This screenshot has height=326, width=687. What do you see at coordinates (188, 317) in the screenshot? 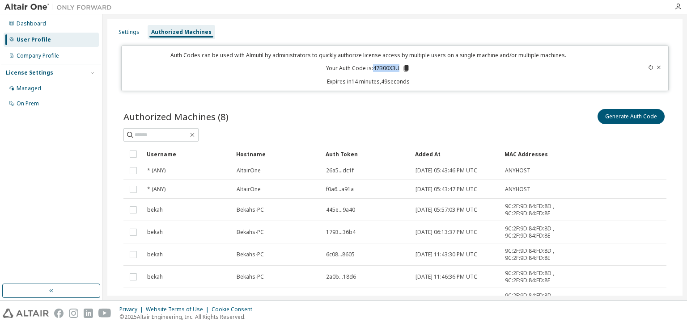
I see `p: © 2025 Altair Engineering, Inc. All Rights Reserved.` at bounding box center [188, 317].